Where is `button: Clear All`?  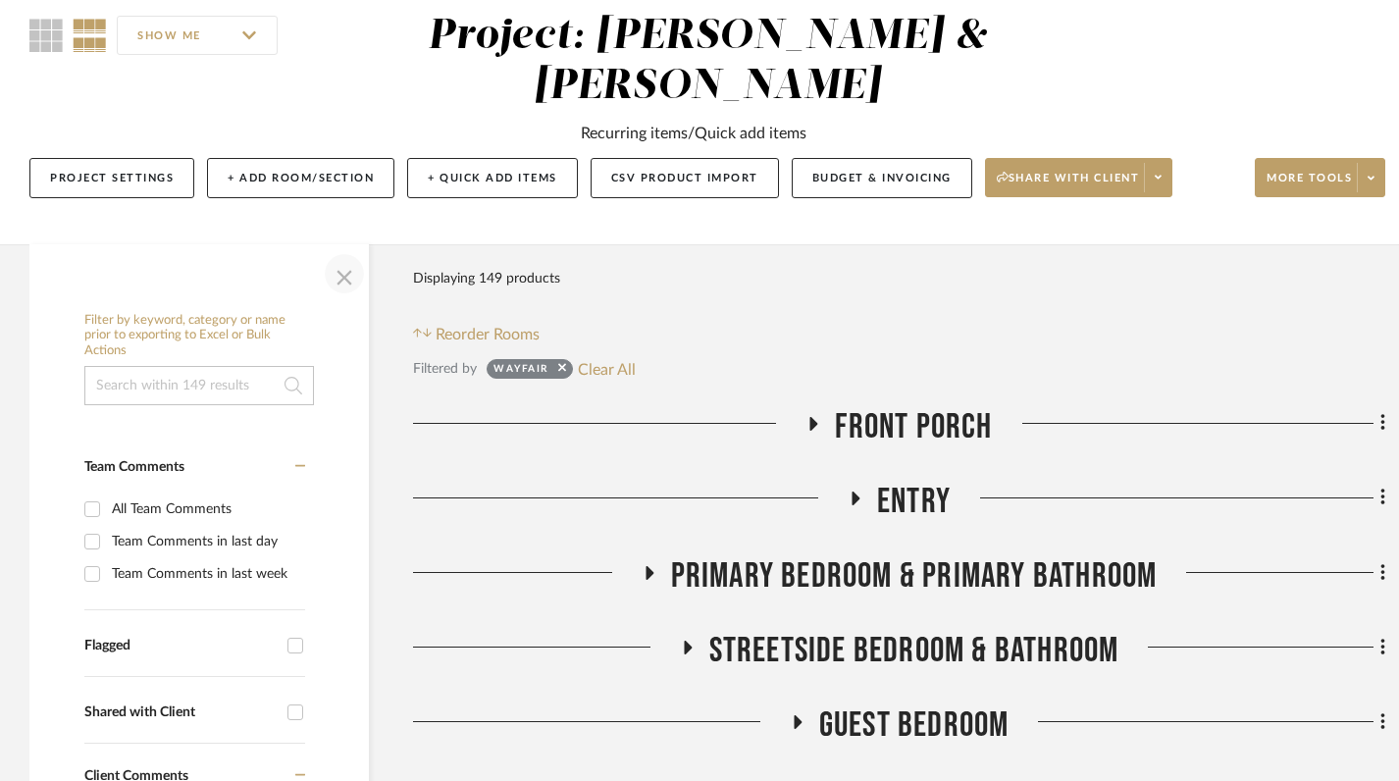
button: Clear All is located at coordinates (606, 369).